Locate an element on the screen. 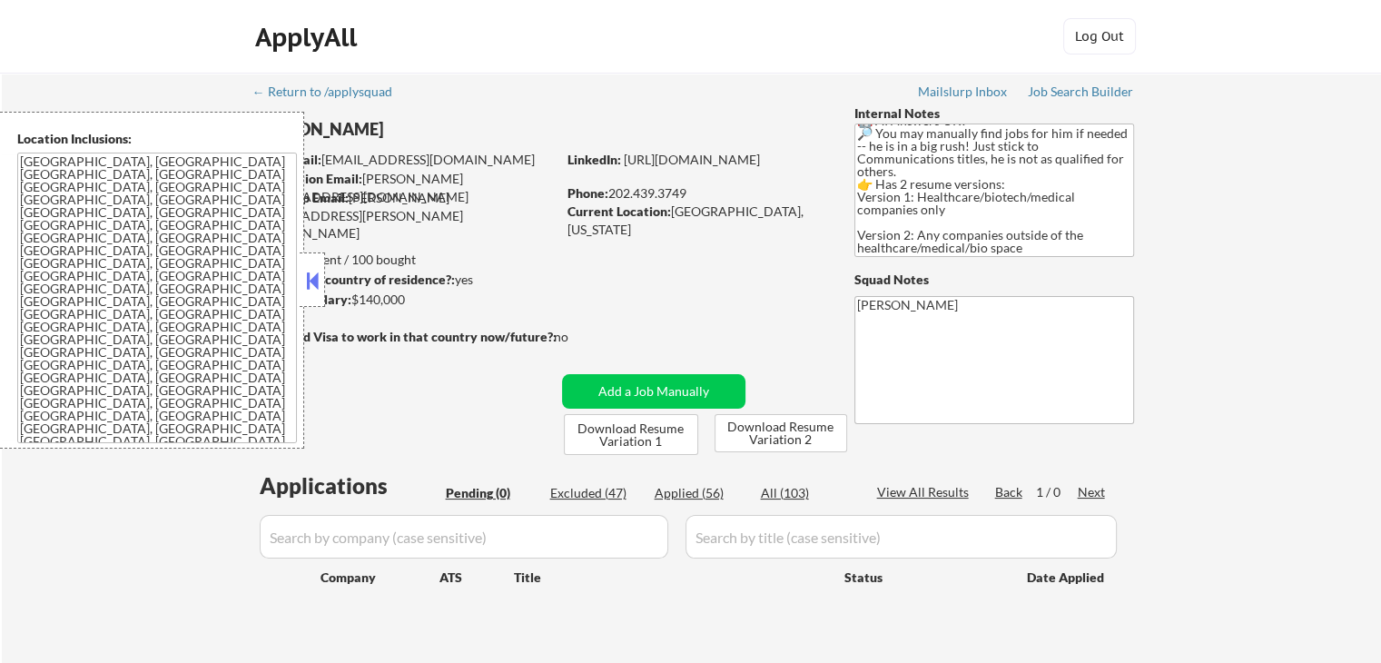  div: Squad Notes is located at coordinates (994, 280).